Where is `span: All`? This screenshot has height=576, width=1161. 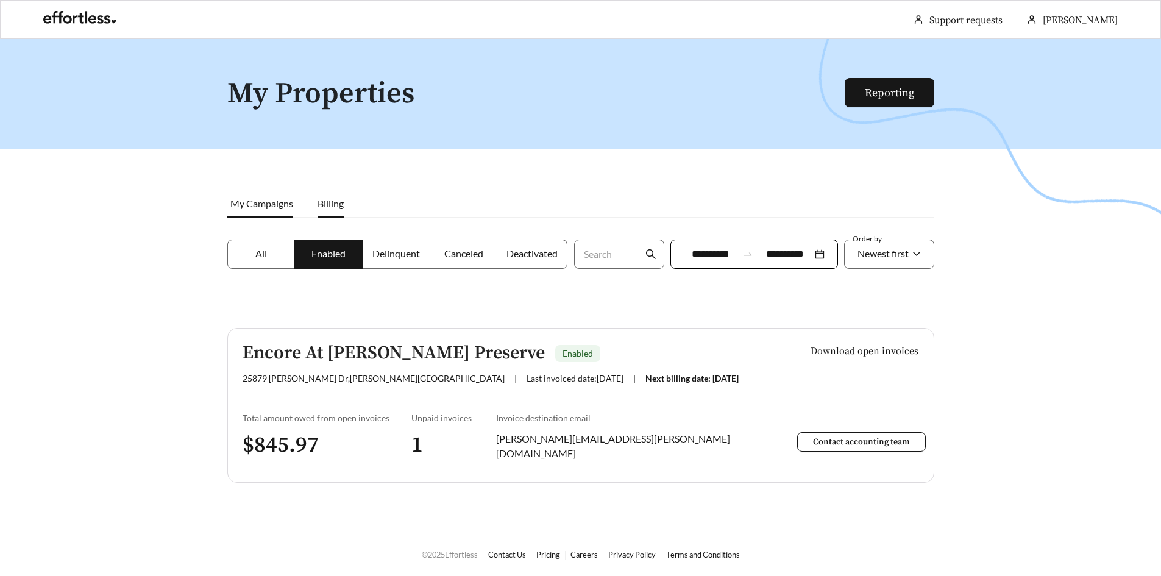
span: All is located at coordinates (261, 253).